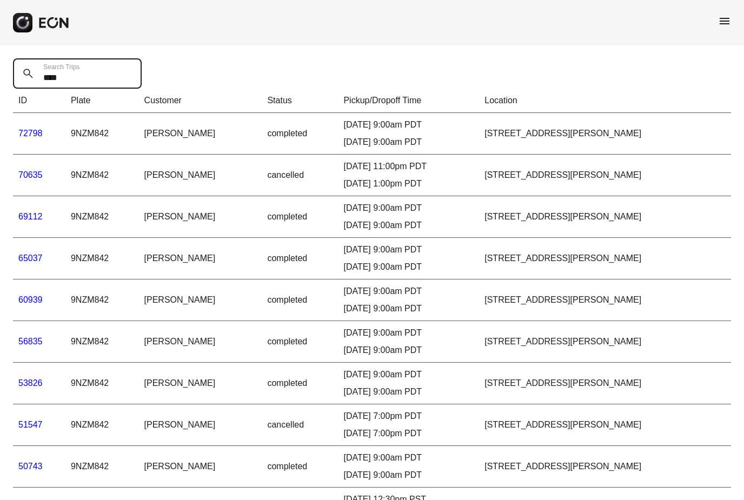 This screenshot has width=744, height=500. Describe the element at coordinates (61, 67) in the screenshot. I see `label: Search Trips` at that location.